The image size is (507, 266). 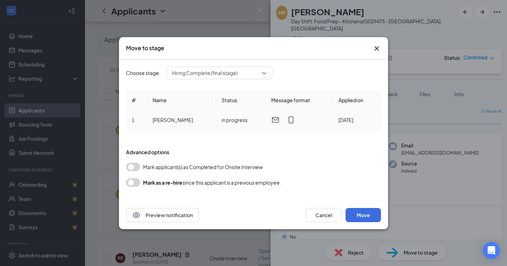 What do you see at coordinates (254, 152) in the screenshot?
I see `div: Advanced options` at bounding box center [254, 152].